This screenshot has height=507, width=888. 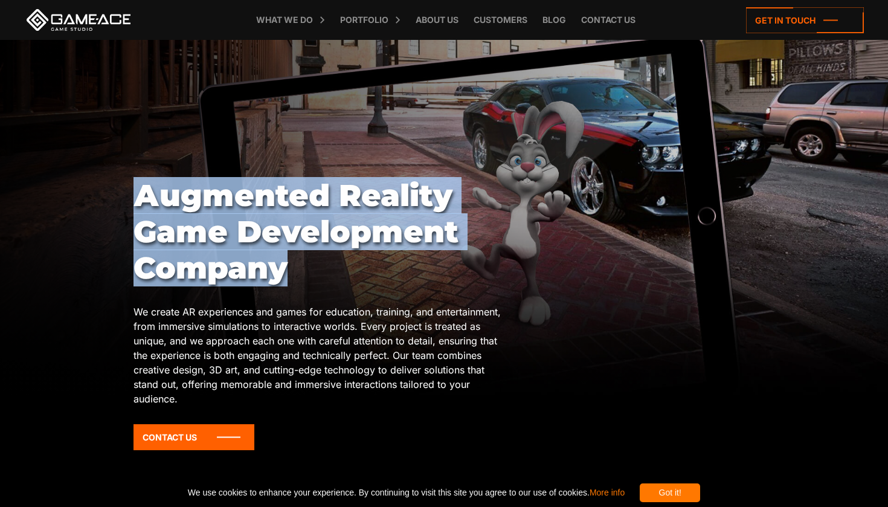 I want to click on div: Got it!, so click(x=670, y=492).